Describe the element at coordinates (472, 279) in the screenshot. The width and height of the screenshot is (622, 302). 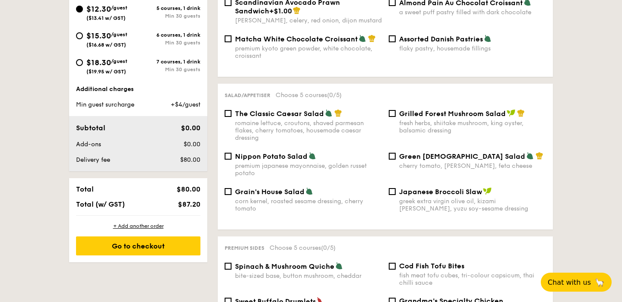
I see `div: fish meat tofu cubes, tri-colour capsicum, thai chilli sauce` at that location.